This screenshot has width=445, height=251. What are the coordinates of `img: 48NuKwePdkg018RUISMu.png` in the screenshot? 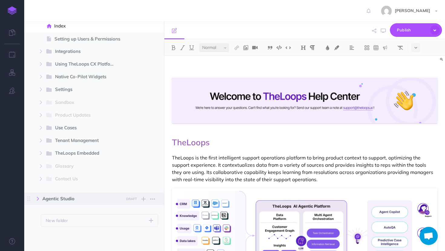 It's located at (304, 101).